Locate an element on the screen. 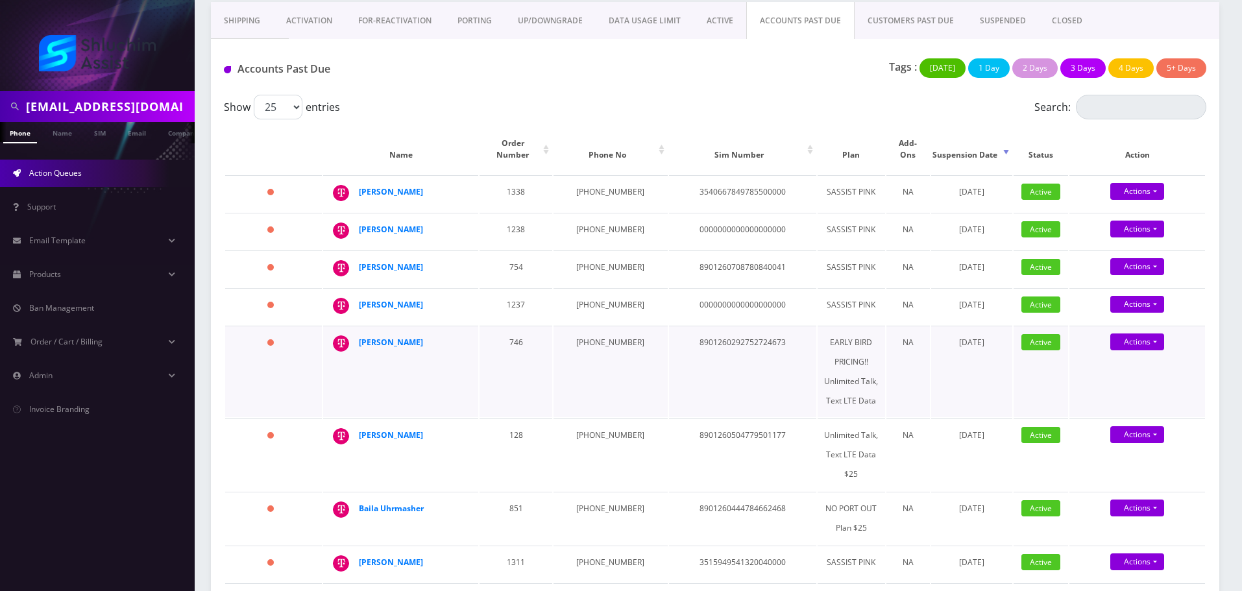 The height and width of the screenshot is (591, 1242). a: Company is located at coordinates (183, 132).